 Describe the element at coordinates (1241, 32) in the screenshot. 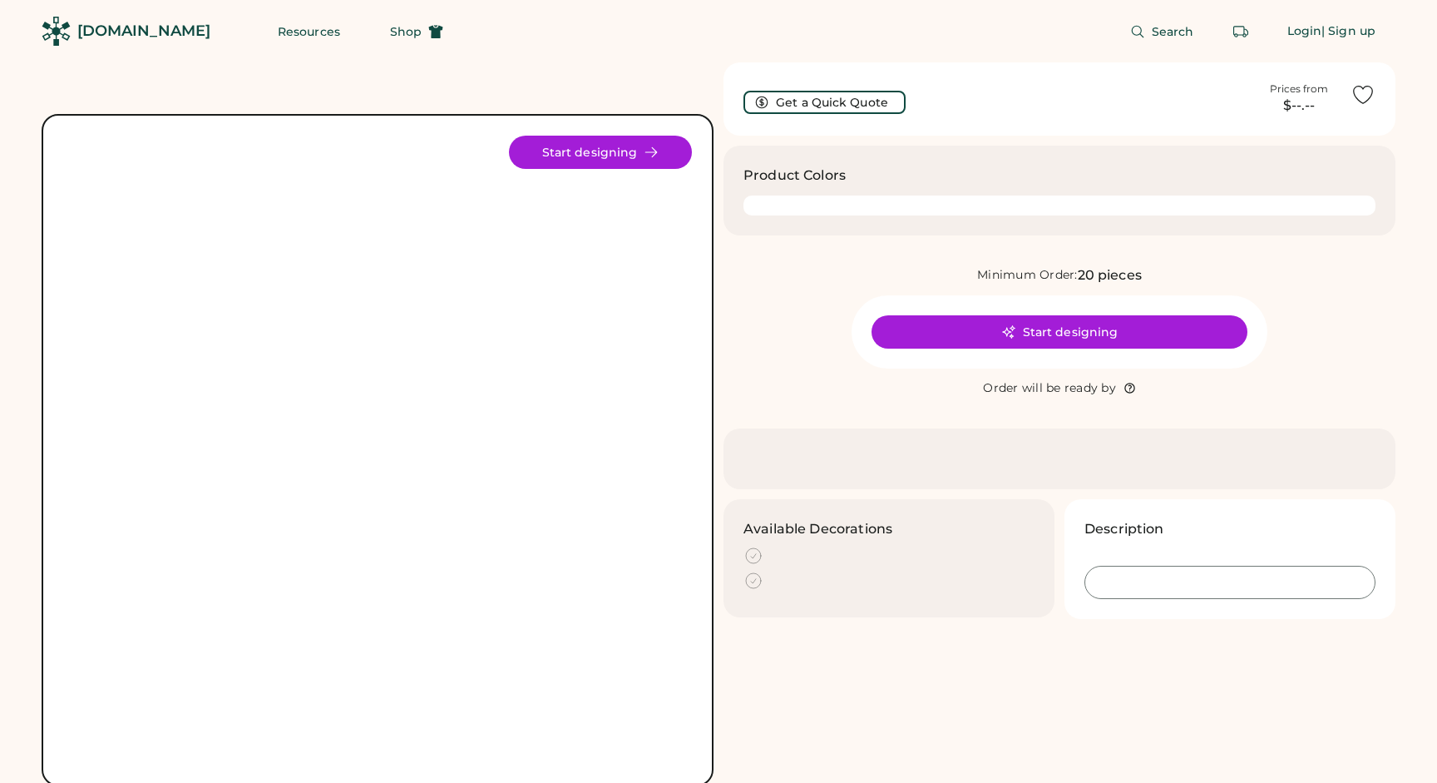

I see `button: Retrieve an order` at that location.